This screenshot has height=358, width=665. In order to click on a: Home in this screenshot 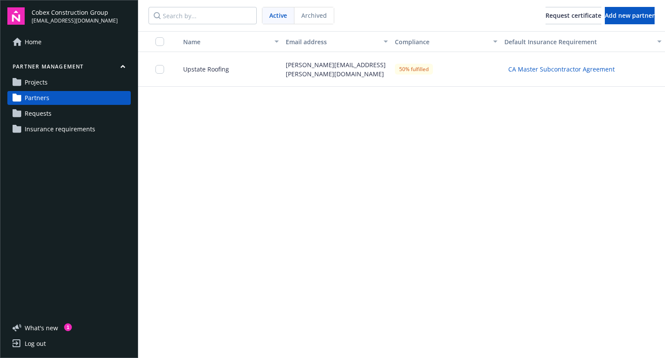, I will do `click(69, 42)`.